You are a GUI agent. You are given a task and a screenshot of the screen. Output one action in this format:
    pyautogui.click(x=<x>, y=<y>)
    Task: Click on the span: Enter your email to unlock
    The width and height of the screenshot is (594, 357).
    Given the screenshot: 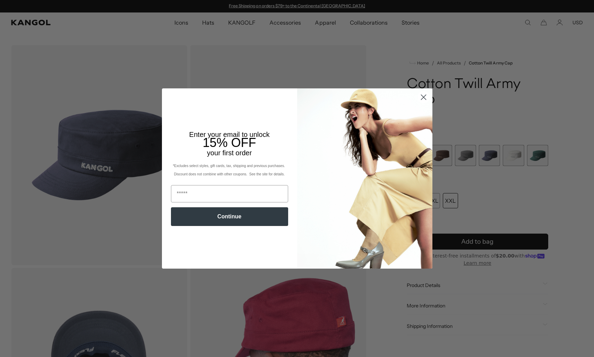 What is the action you would take?
    pyautogui.click(x=229, y=134)
    